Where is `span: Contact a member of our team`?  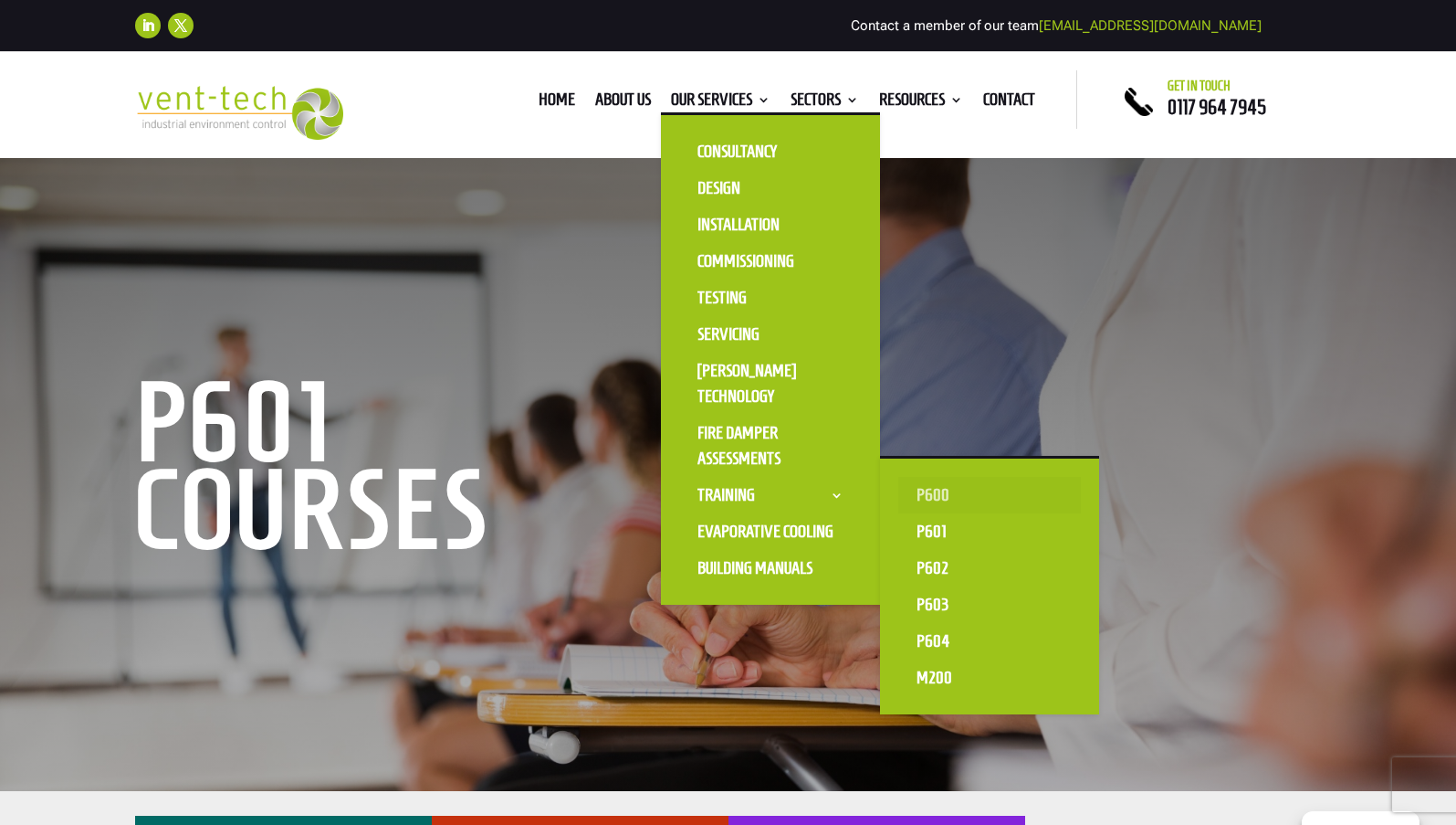
span: Contact a member of our team is located at coordinates (1056, 26).